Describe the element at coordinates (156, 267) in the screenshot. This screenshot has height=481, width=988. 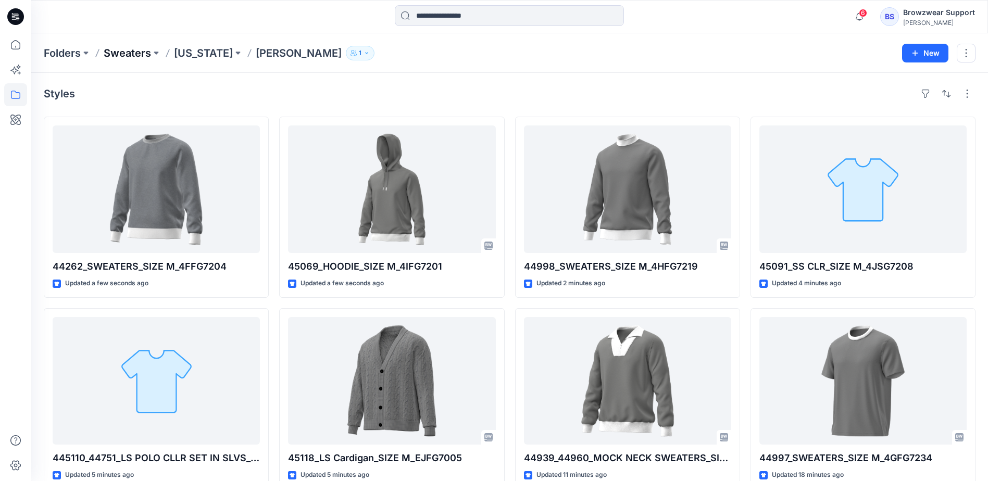
I see `p: 44262_SWEATERS_SIZE M_4FFG7204` at that location.